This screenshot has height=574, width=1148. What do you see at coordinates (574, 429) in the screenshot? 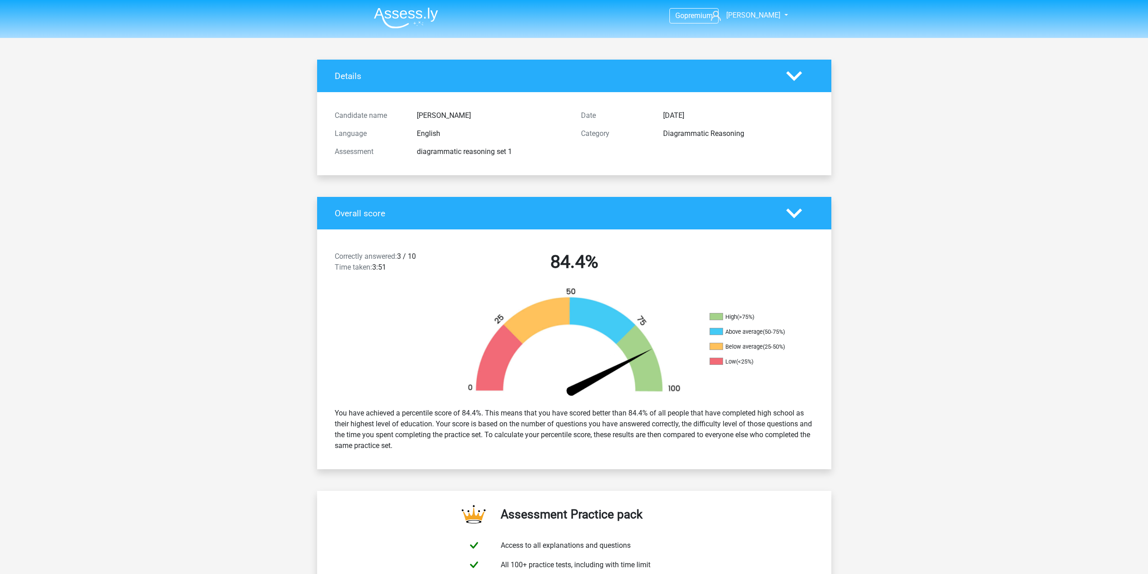
I see `div: You have achieved a percentile score of 84.4%. This means that you have scored better than 84.4% ...` at bounding box center [574, 429].